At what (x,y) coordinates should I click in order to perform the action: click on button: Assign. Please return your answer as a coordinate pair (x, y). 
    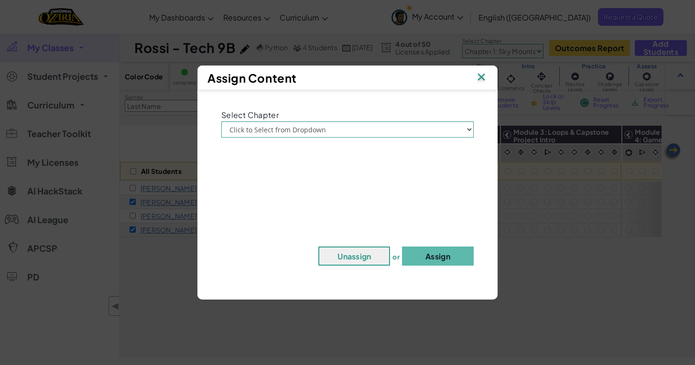
    Looking at the image, I should click on (438, 256).